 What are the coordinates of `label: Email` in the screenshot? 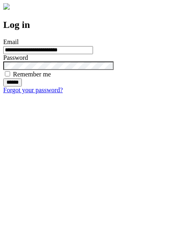 It's located at (11, 42).